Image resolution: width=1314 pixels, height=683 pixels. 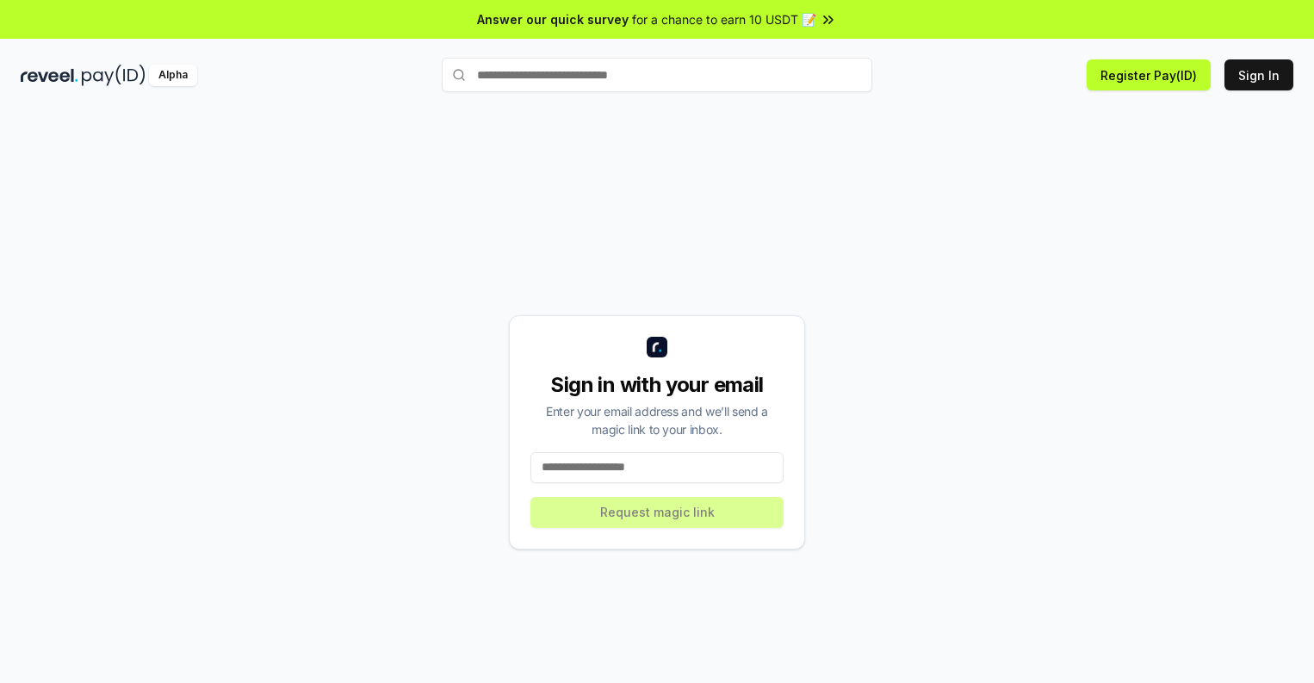 I want to click on div: Alpha, so click(x=173, y=75).